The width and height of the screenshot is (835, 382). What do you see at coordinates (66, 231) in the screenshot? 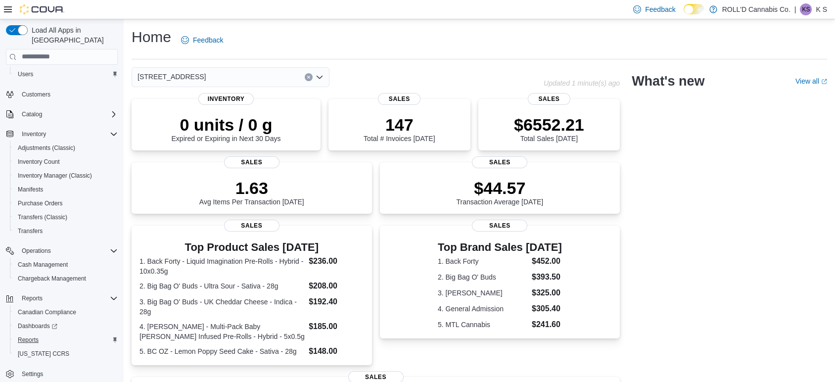
I see `button: Transfers` at bounding box center [66, 231].